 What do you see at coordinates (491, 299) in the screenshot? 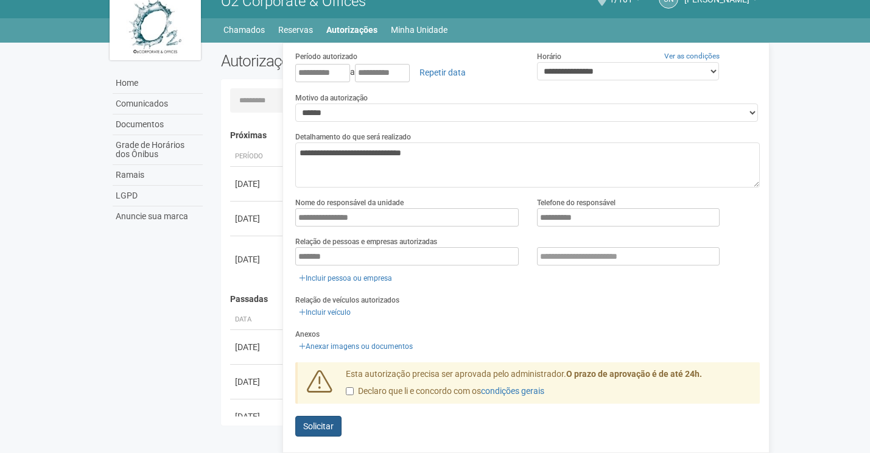
I see `h4: Passadas` at bounding box center [491, 299].